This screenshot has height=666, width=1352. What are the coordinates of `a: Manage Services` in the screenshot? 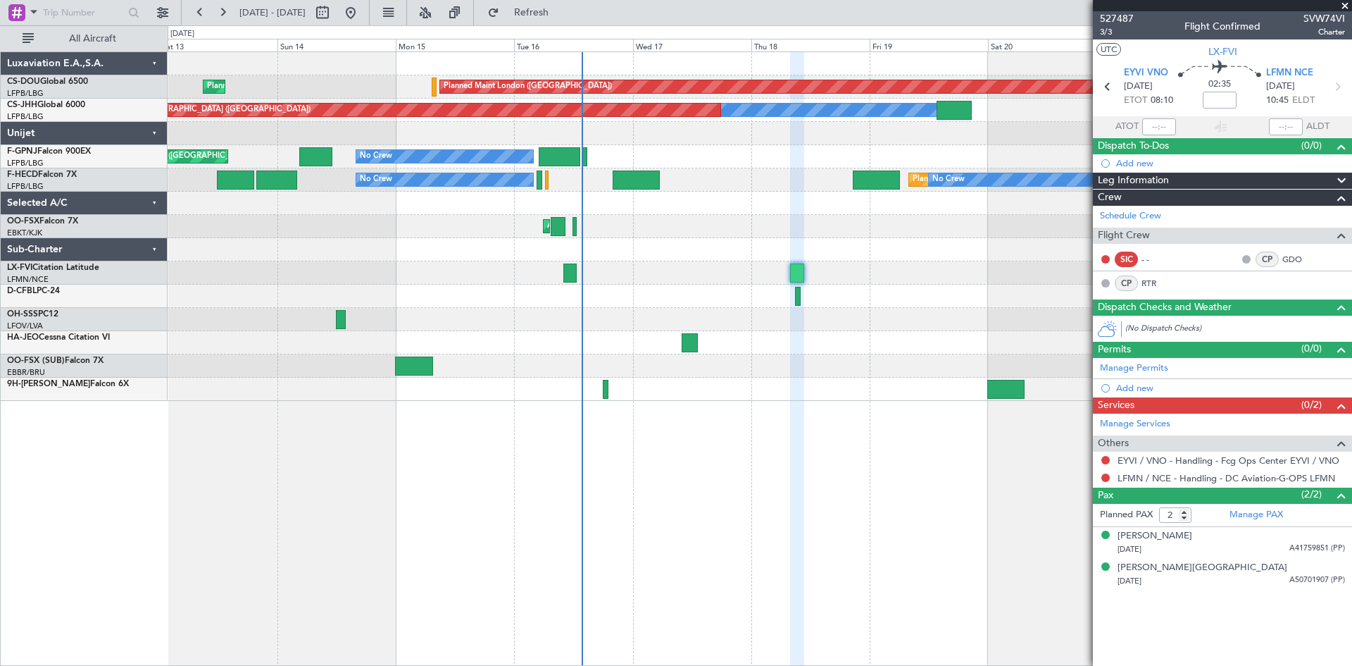 It's located at (1135, 424).